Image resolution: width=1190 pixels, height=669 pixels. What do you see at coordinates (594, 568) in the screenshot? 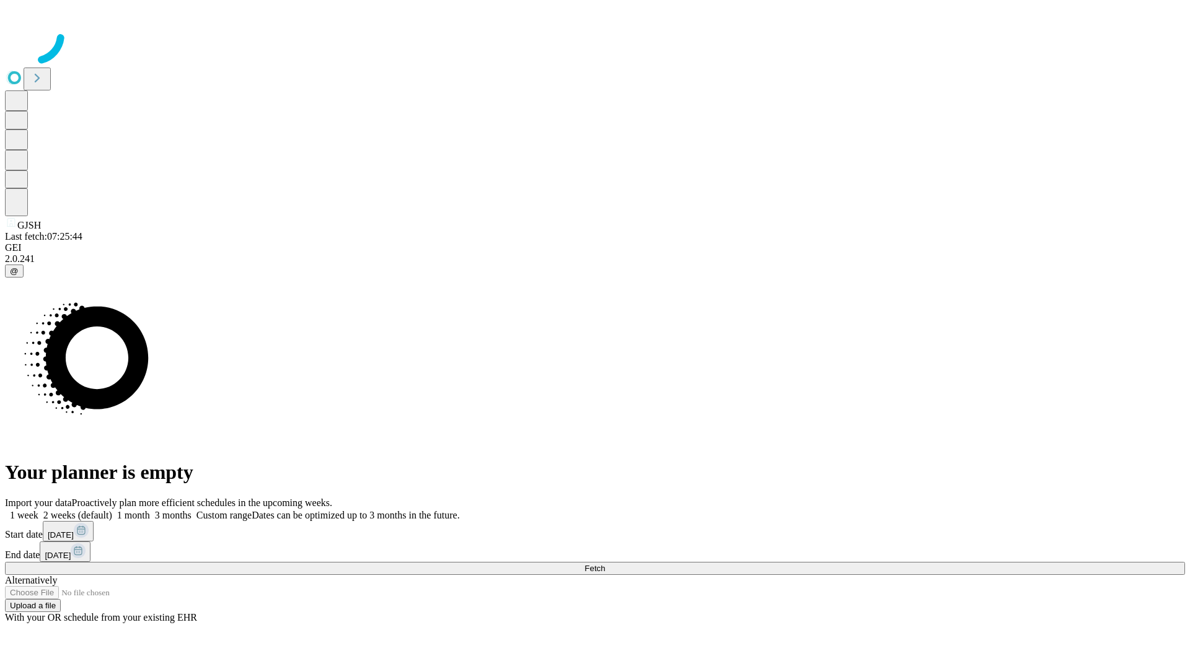
I see `span: Fetch` at bounding box center [594, 568].